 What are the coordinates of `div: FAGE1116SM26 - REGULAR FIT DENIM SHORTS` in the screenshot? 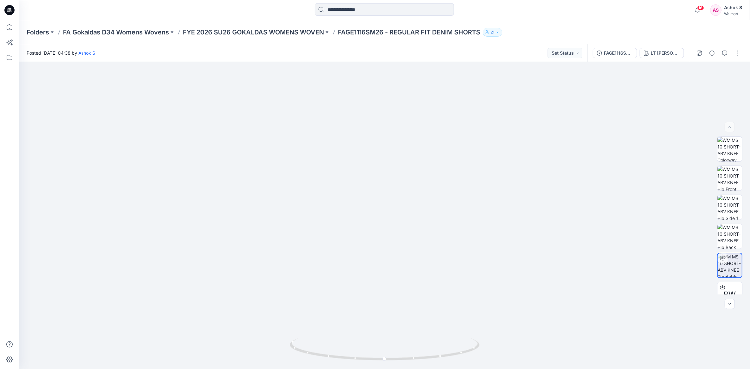 It's located at (618, 53).